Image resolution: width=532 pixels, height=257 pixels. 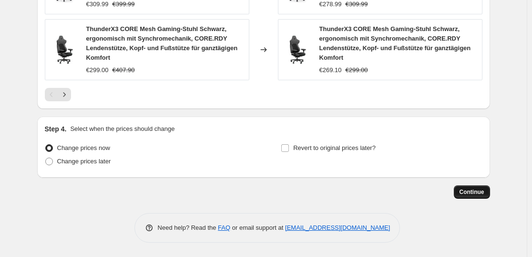 I want to click on h2: Step 4., so click(x=56, y=129).